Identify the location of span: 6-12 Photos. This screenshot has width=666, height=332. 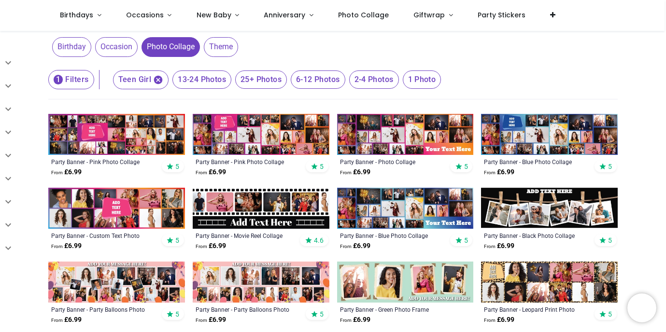
(318, 80).